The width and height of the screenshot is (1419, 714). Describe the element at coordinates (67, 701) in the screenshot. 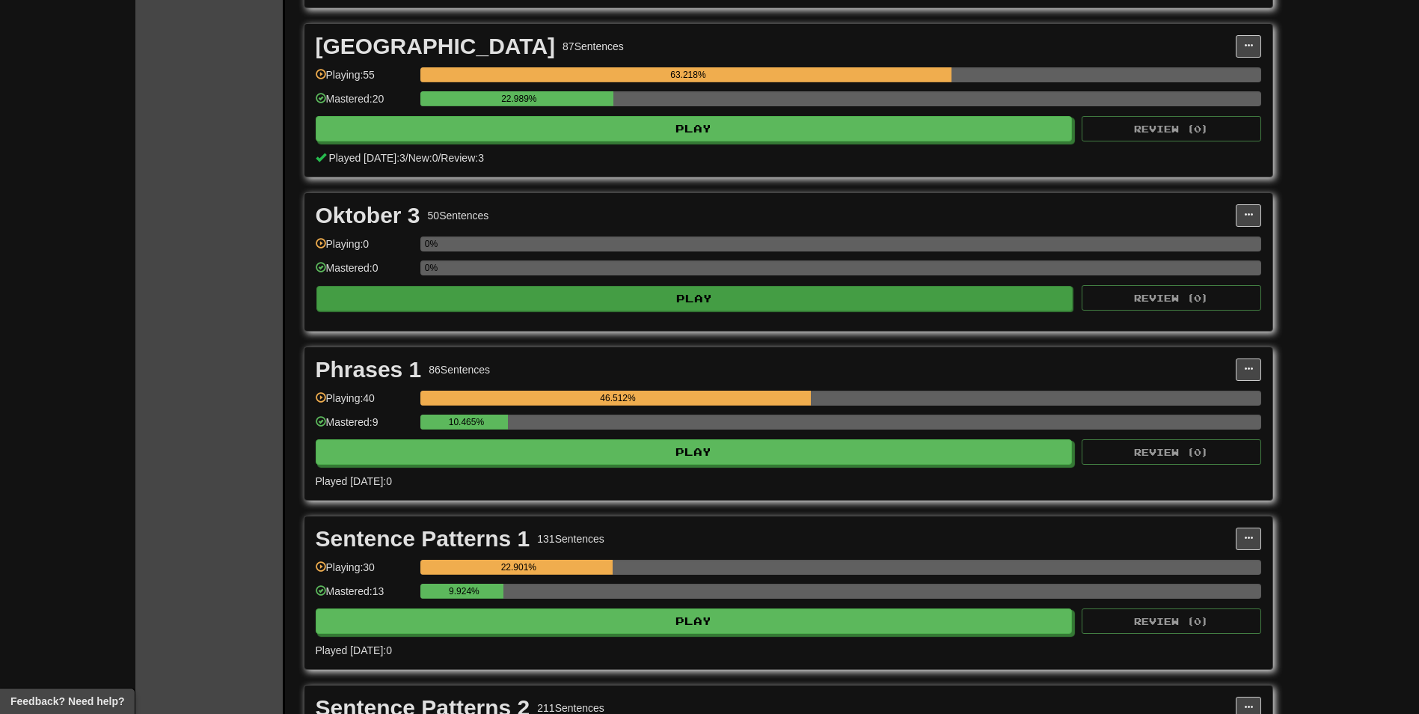

I see `span: Open feedback widget` at that location.